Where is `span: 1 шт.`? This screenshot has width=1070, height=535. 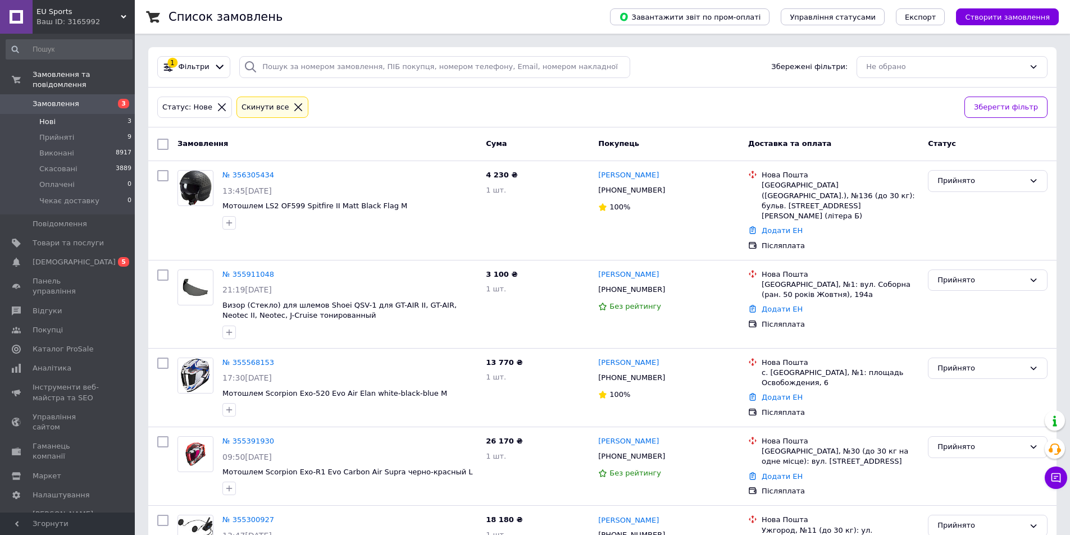 span: 1 шт. is located at coordinates (496, 289).